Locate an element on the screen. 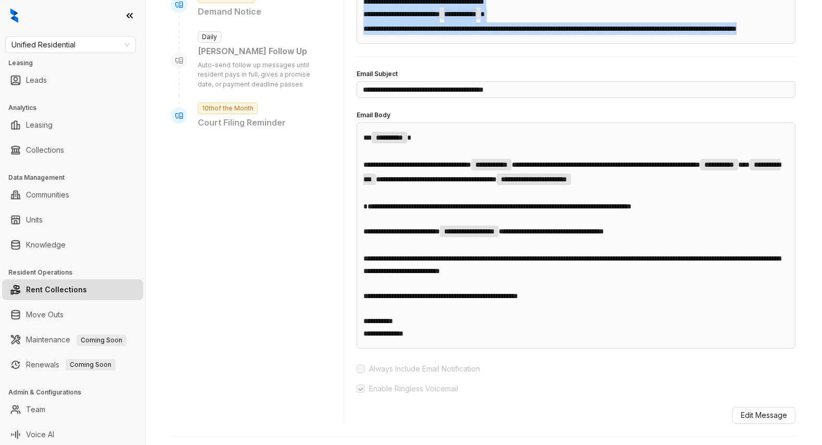 The image size is (822, 445). h3: Leasing is located at coordinates (77, 63).